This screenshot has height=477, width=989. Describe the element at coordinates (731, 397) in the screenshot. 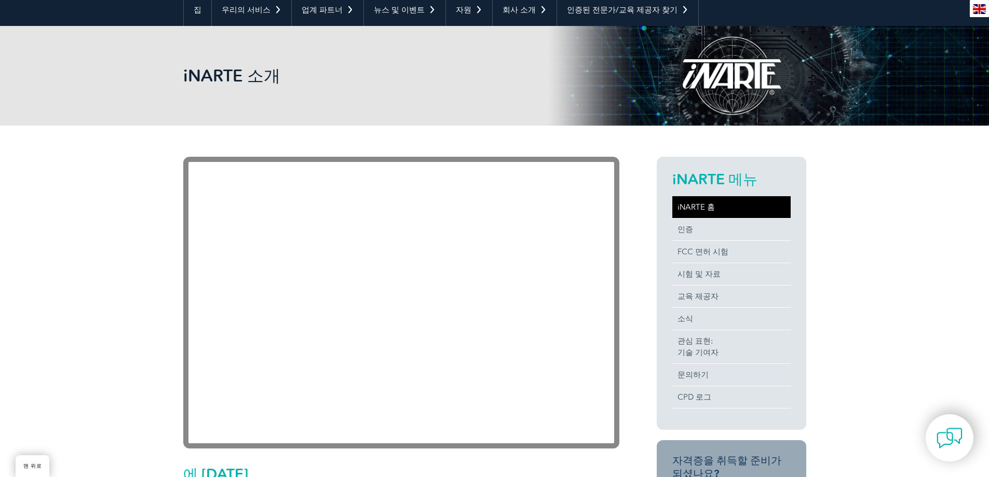

I see `a: CPD 로그` at that location.